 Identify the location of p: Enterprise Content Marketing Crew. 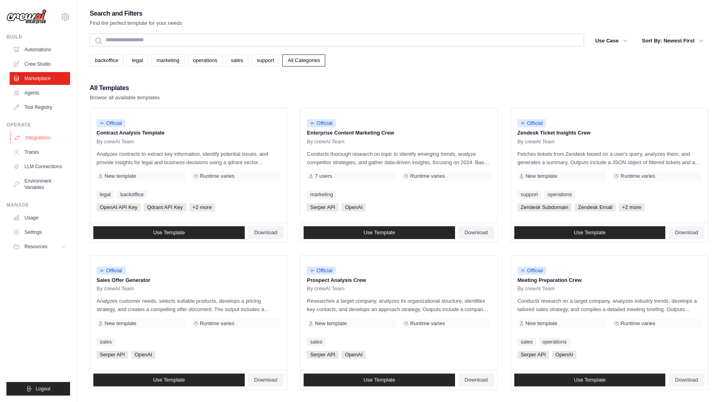
(398, 133).